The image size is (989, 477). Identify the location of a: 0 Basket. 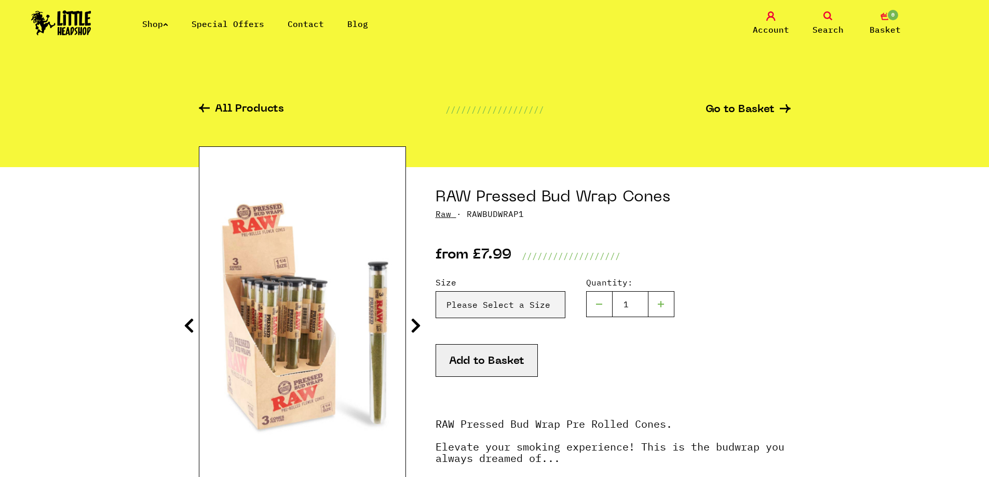
(886, 23).